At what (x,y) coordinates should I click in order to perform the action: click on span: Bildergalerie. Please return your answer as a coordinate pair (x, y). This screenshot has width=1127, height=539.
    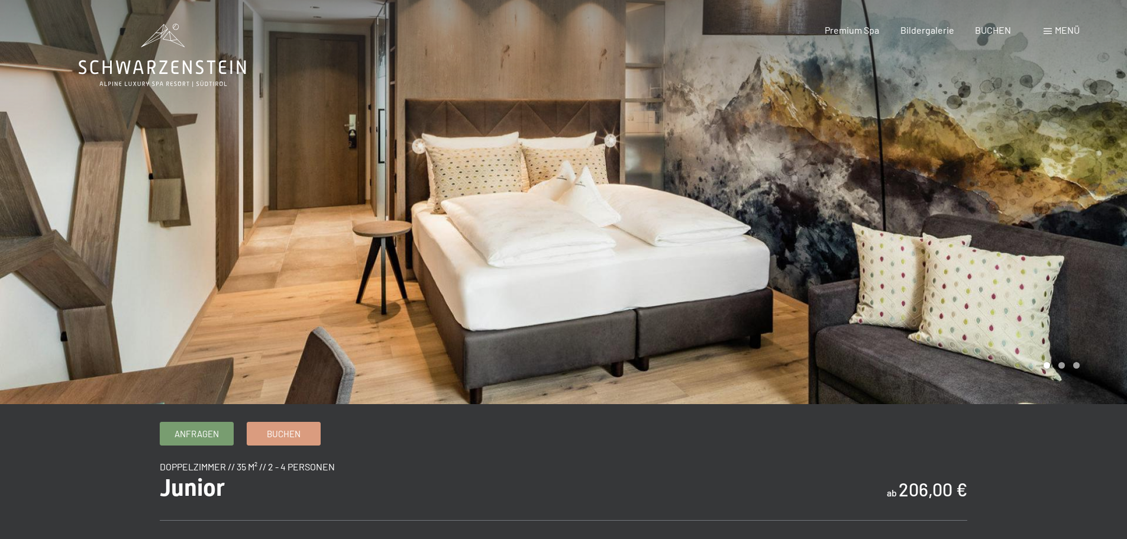
    Looking at the image, I should click on (927, 30).